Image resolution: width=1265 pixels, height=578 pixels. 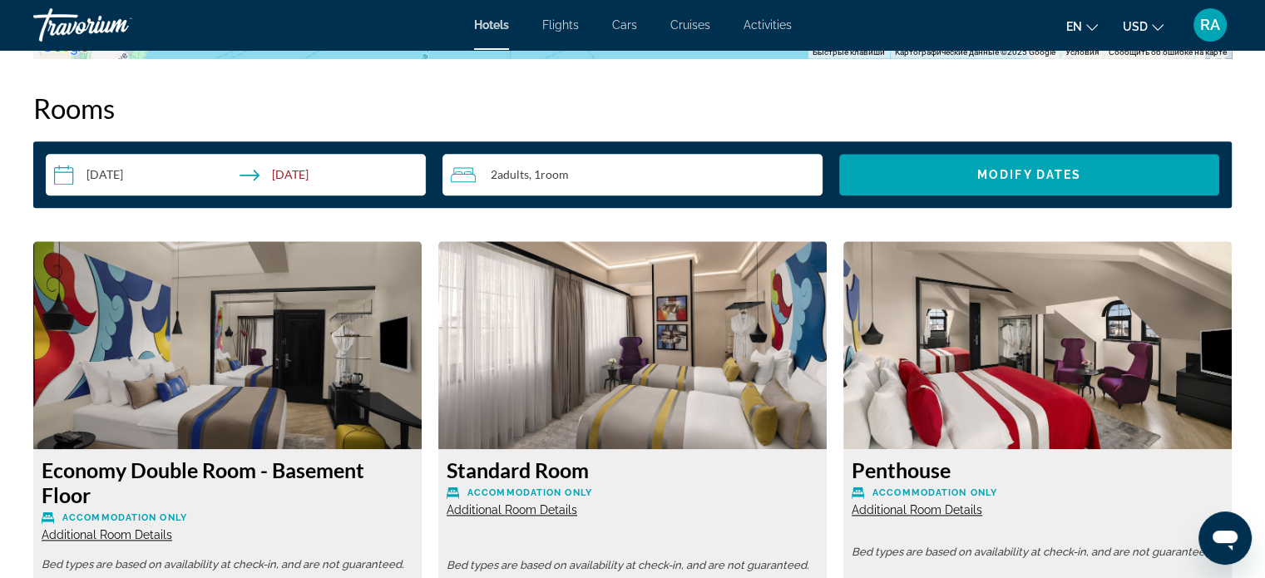 I want to click on span: Hotels, so click(x=492, y=25).